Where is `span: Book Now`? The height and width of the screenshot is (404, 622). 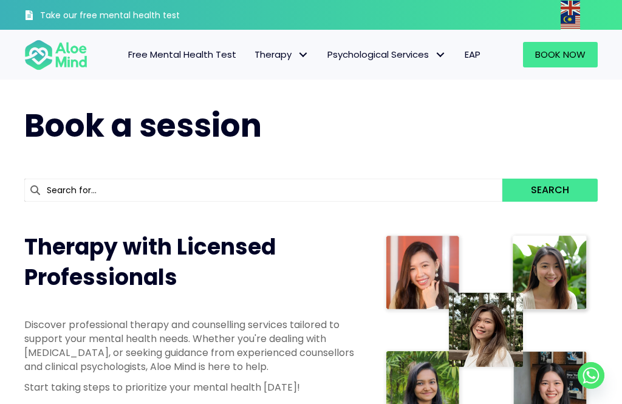
span: Book Now is located at coordinates (560, 54).